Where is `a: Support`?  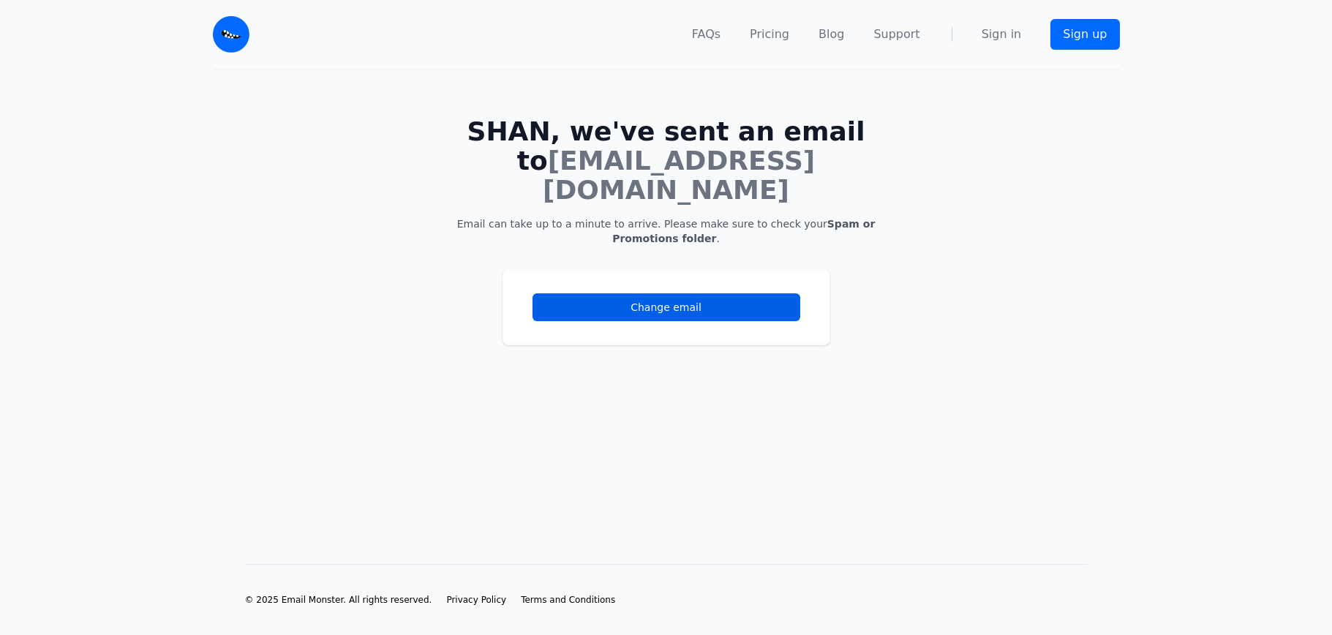 a: Support is located at coordinates (896, 34).